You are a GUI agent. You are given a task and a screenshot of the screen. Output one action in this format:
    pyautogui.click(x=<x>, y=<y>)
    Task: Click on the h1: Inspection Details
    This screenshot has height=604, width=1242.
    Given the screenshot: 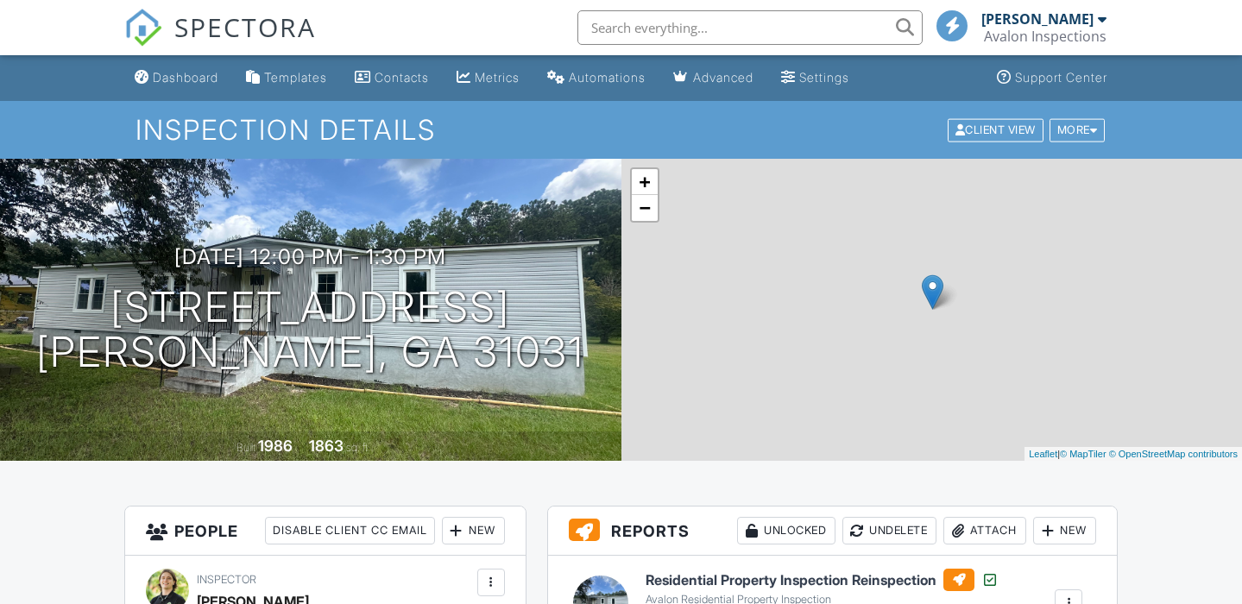 What is the action you would take?
    pyautogui.click(x=621, y=129)
    